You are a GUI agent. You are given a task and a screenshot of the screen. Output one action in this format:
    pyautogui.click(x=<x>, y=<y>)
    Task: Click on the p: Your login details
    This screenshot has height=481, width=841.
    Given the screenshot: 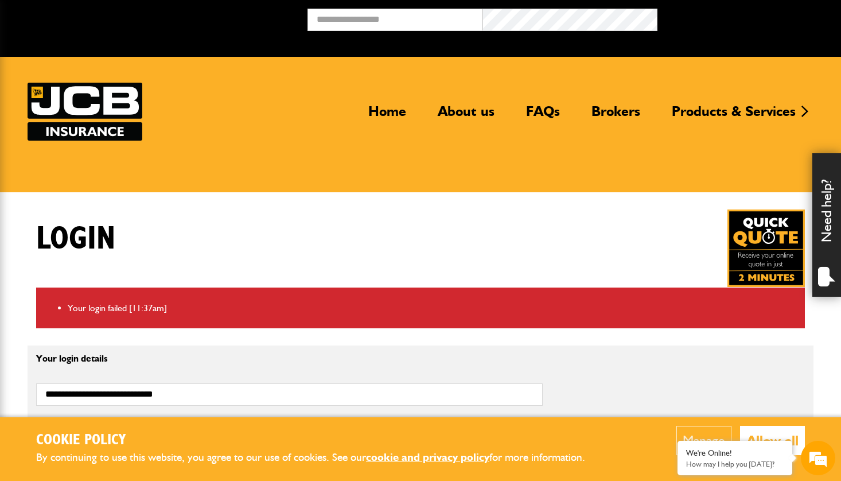 What is the action you would take?
    pyautogui.click(x=289, y=359)
    